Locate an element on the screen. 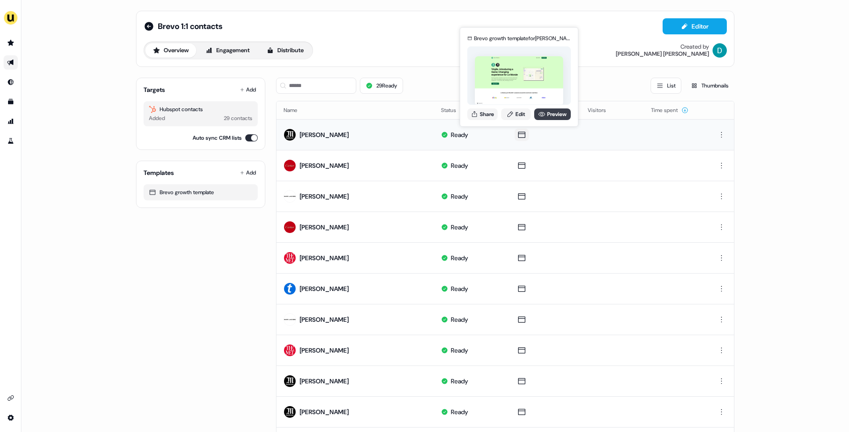  a: Go to Inbound is located at coordinates (11, 82).